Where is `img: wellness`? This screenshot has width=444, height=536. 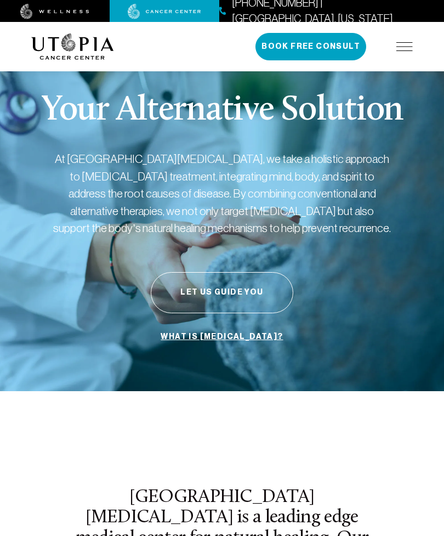 img: wellness is located at coordinates (55, 12).